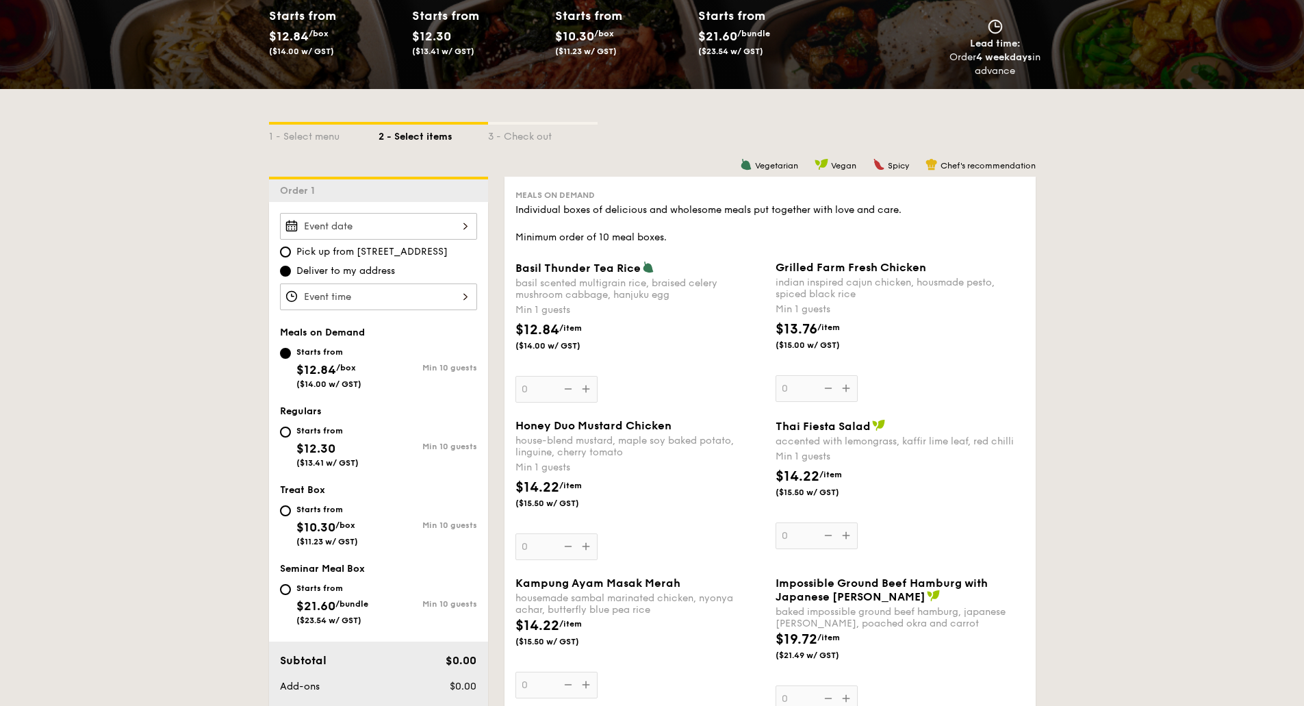 Image resolution: width=1304 pixels, height=706 pixels. What do you see at coordinates (443, 51) in the screenshot?
I see `span: ($13.41 w/ GST)` at bounding box center [443, 51].